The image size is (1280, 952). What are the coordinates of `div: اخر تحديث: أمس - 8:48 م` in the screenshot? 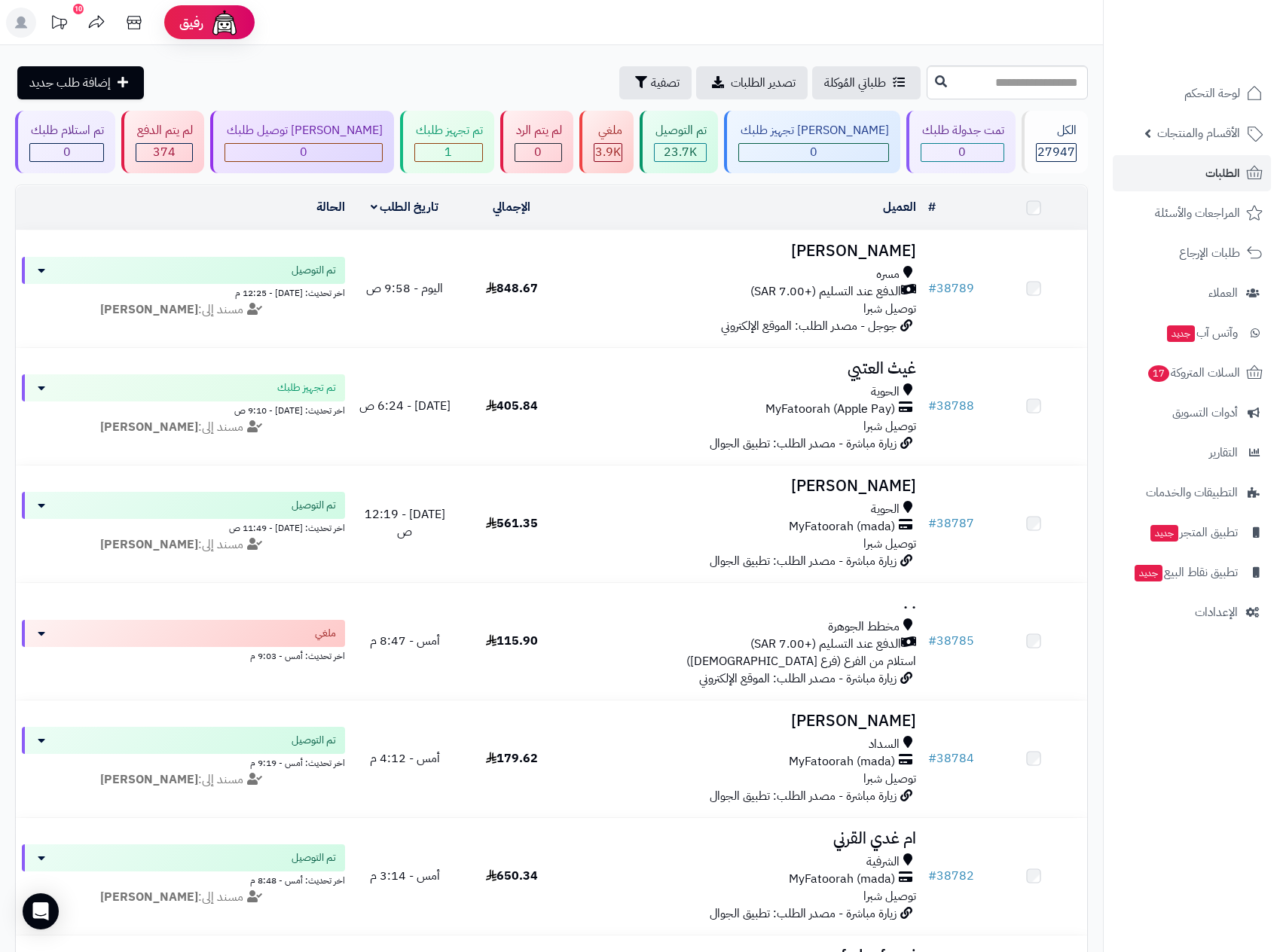 It's located at (183, 879).